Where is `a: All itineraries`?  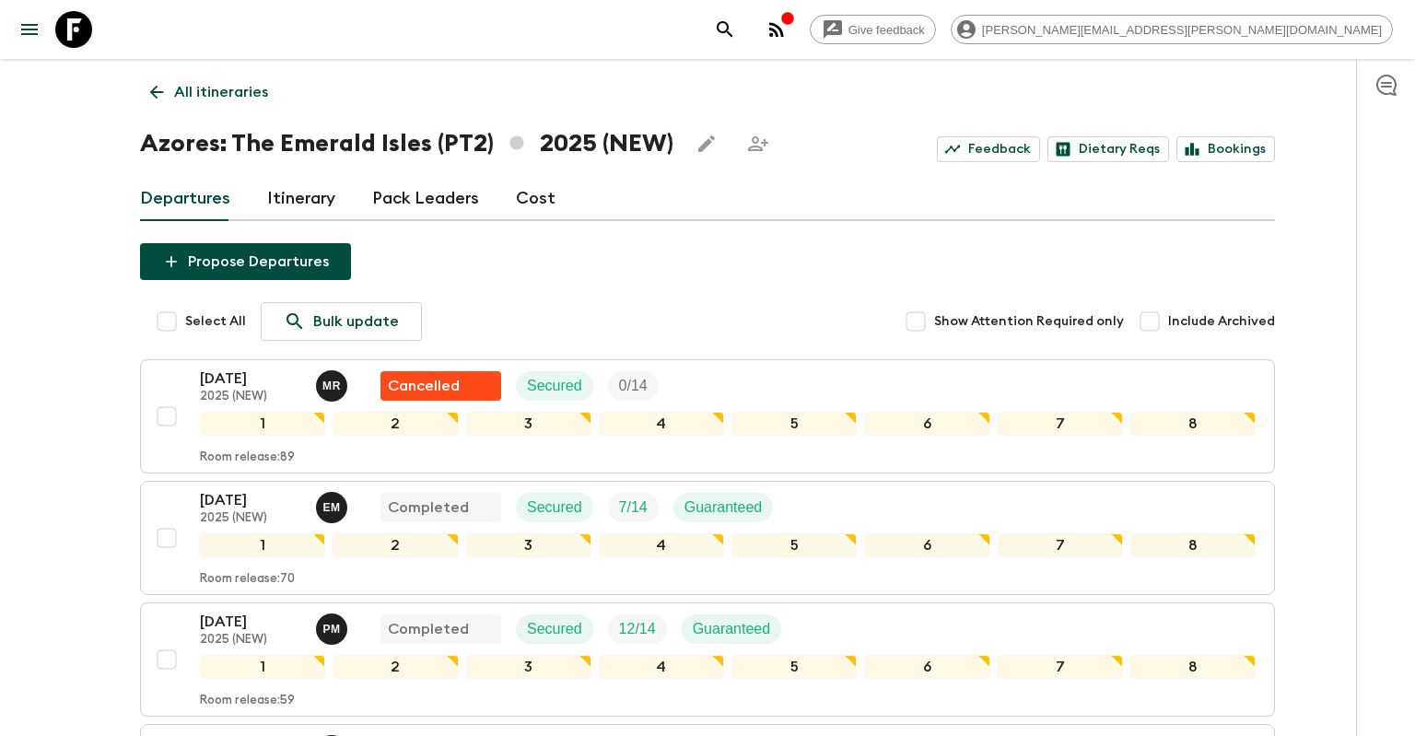
a: All itineraries is located at coordinates (209, 92).